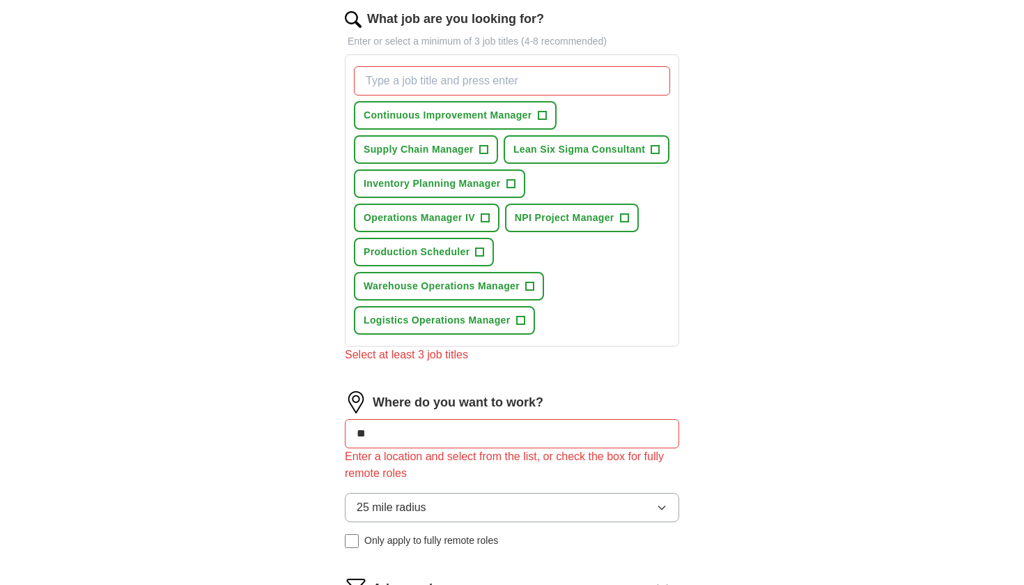  I want to click on button: Inventory Planning Manager, so click(440, 183).